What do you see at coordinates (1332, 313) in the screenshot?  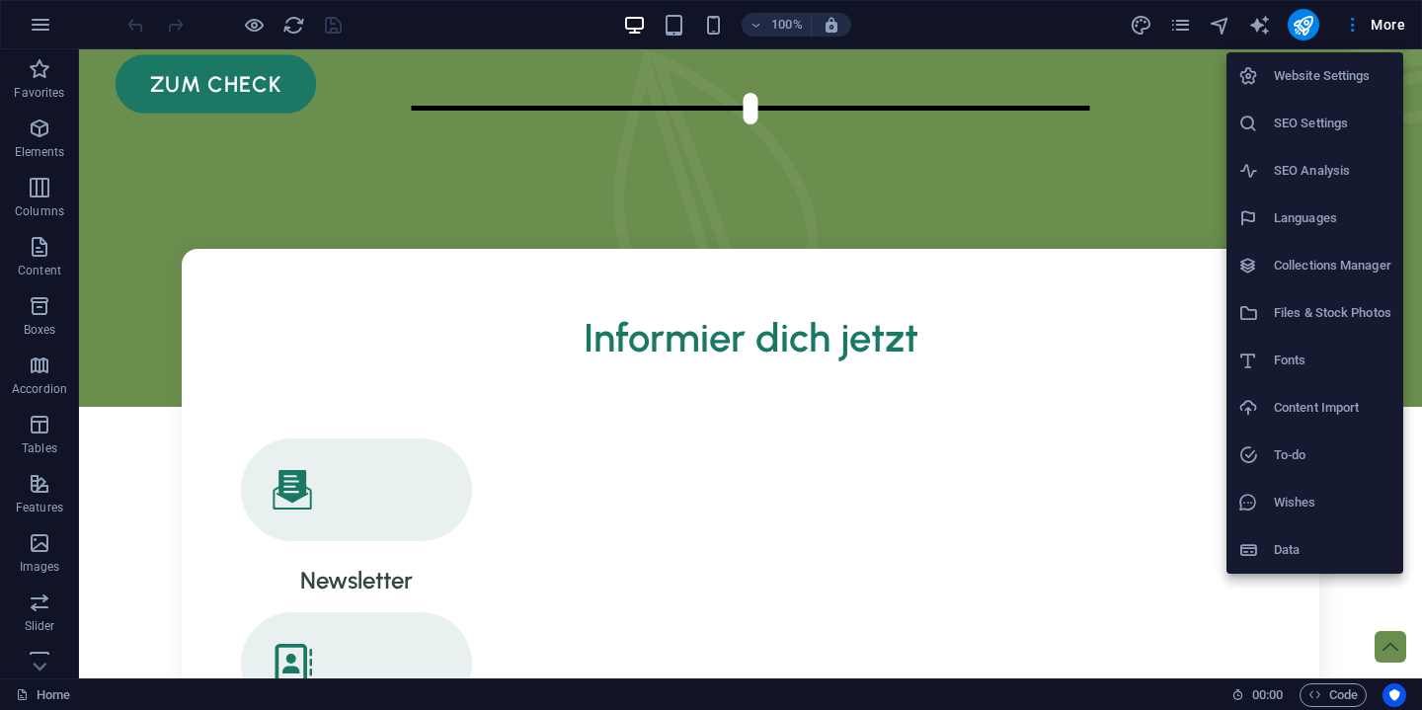 I see `h6: Files & Stock Photos` at bounding box center [1332, 313].